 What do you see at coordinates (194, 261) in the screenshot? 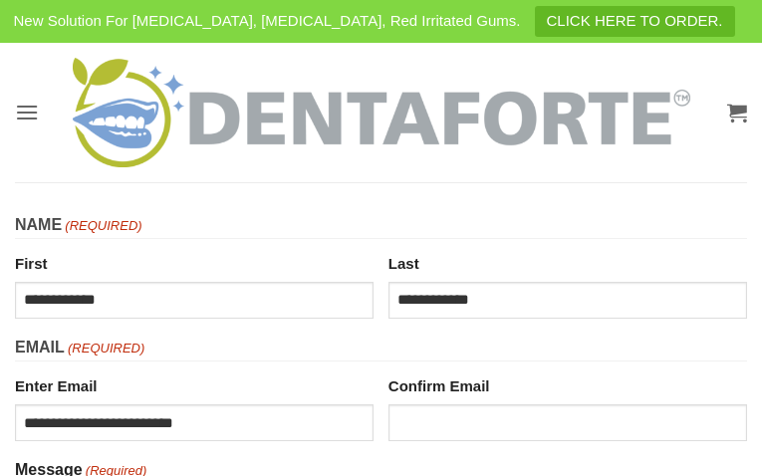
I see `label: First` at bounding box center [194, 261].